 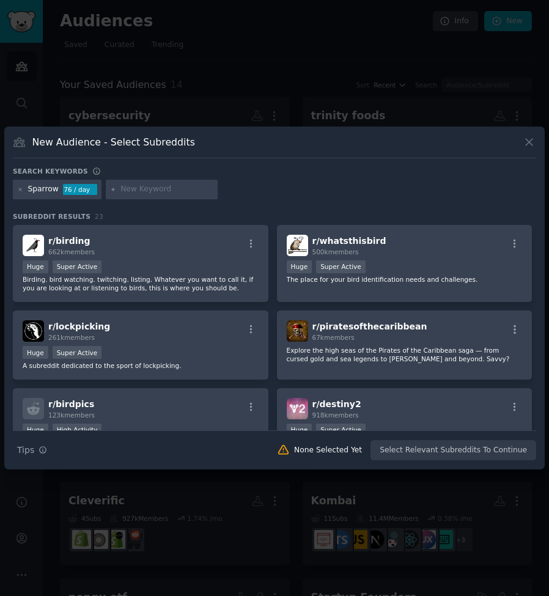 I want to click on p: Explore the high seas of the Pirates of the Caribbean saga — from cursed gold and sea legends to ..., so click(x=405, y=355).